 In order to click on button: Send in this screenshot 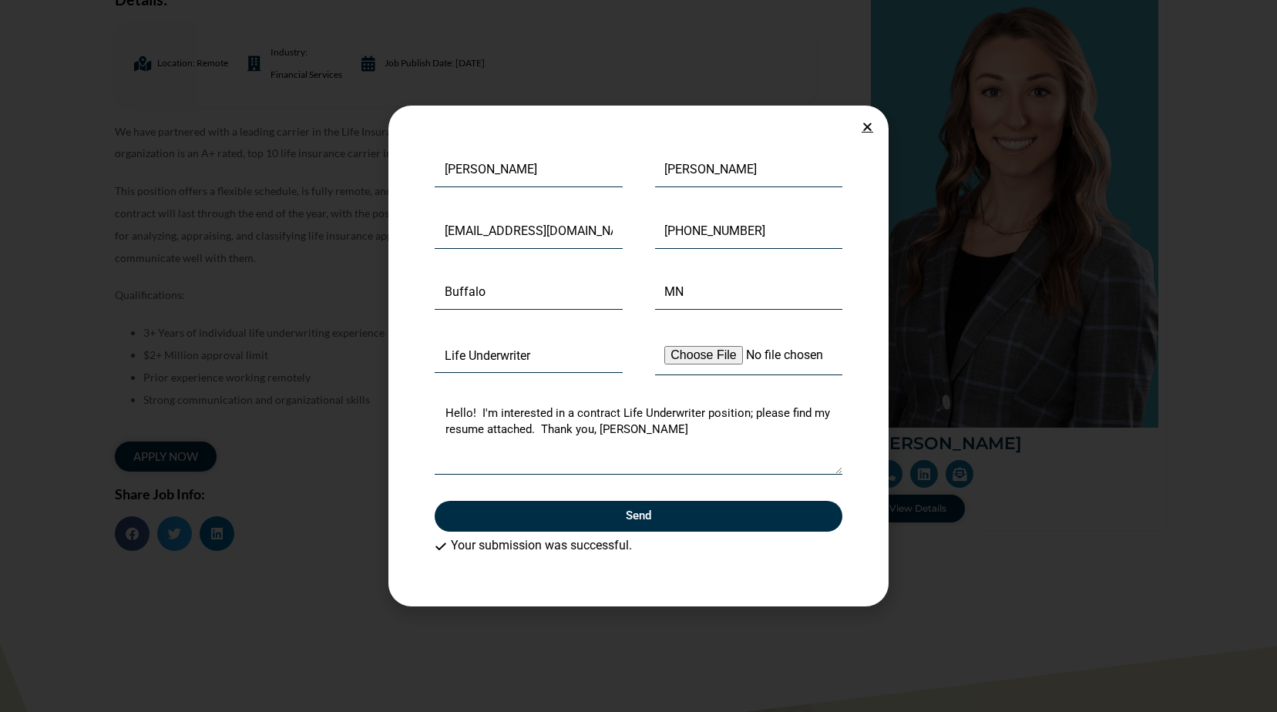, I will do `click(638, 516)`.